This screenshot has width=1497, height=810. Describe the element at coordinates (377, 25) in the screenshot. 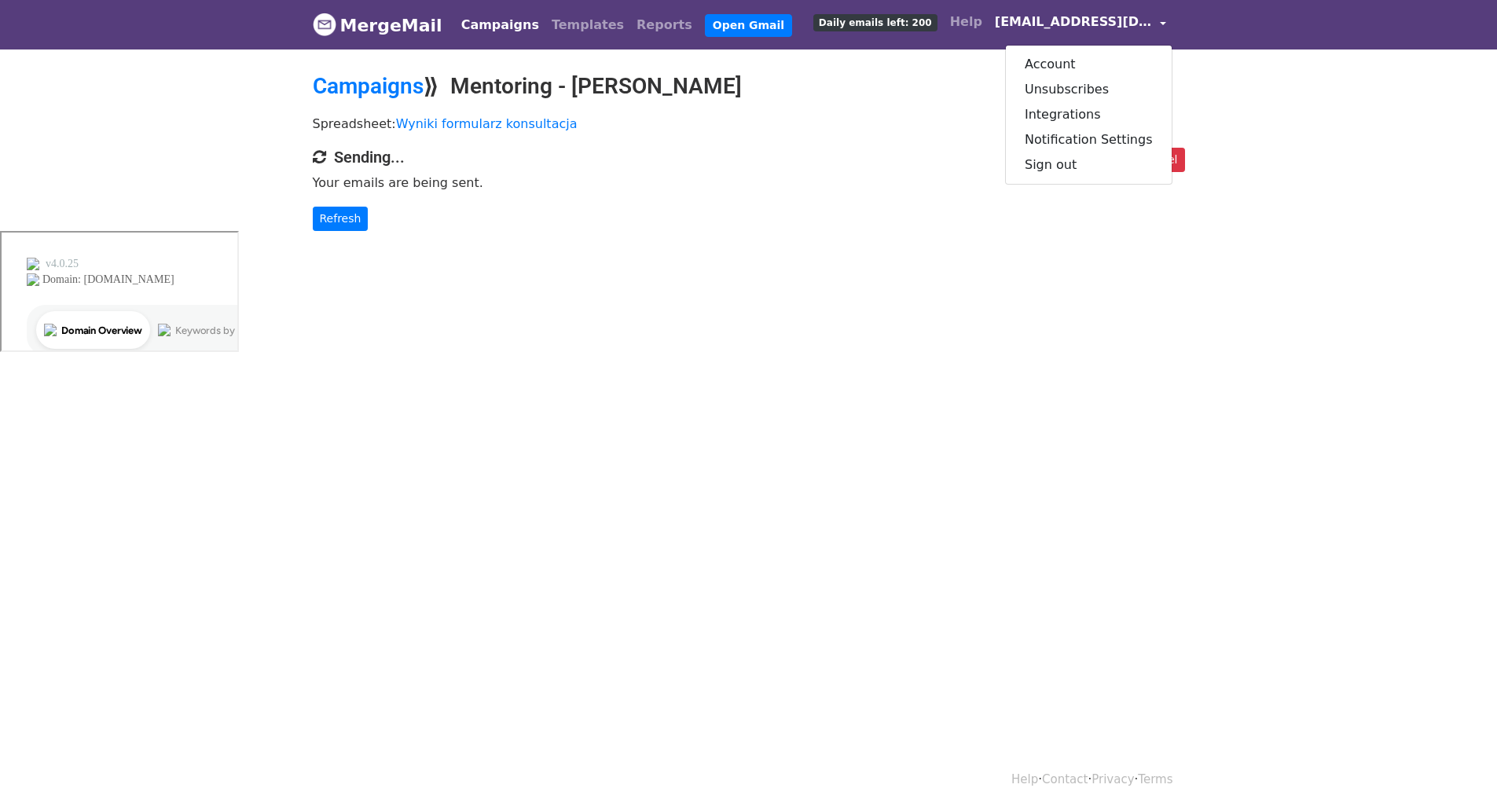

I see `a: MergeMail` at that location.